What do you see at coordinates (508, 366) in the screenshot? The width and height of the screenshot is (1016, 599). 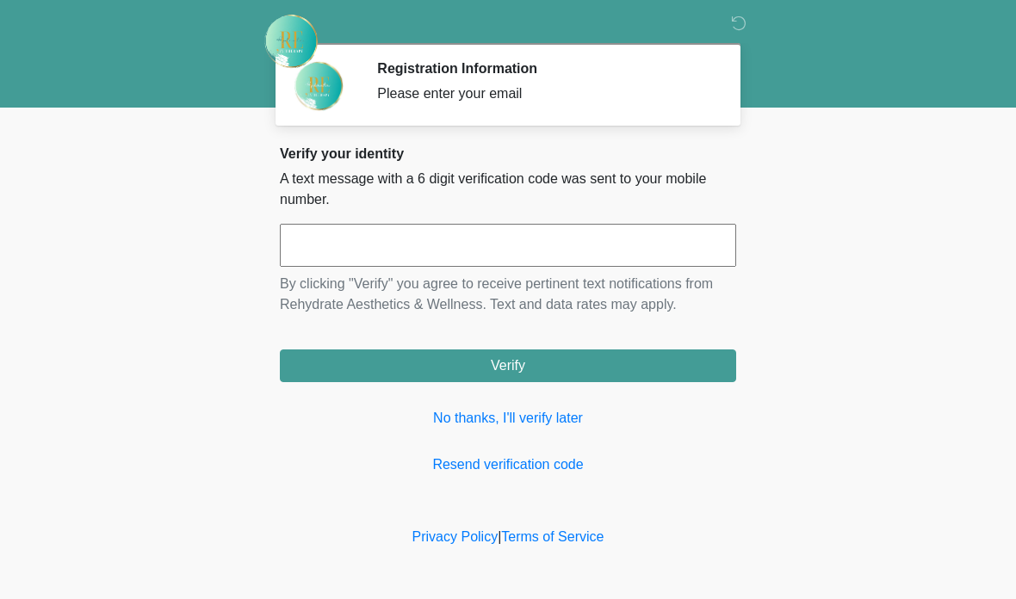 I see `button: Verify` at bounding box center [508, 366].